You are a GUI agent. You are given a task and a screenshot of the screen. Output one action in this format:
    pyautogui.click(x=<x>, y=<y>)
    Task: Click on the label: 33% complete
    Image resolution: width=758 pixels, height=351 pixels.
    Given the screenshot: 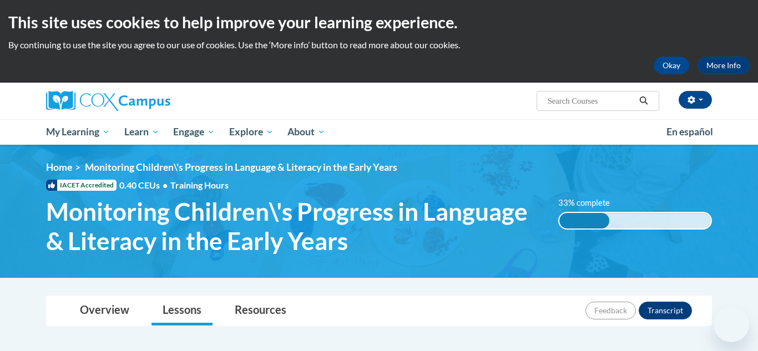 What is the action you would take?
    pyautogui.click(x=590, y=203)
    